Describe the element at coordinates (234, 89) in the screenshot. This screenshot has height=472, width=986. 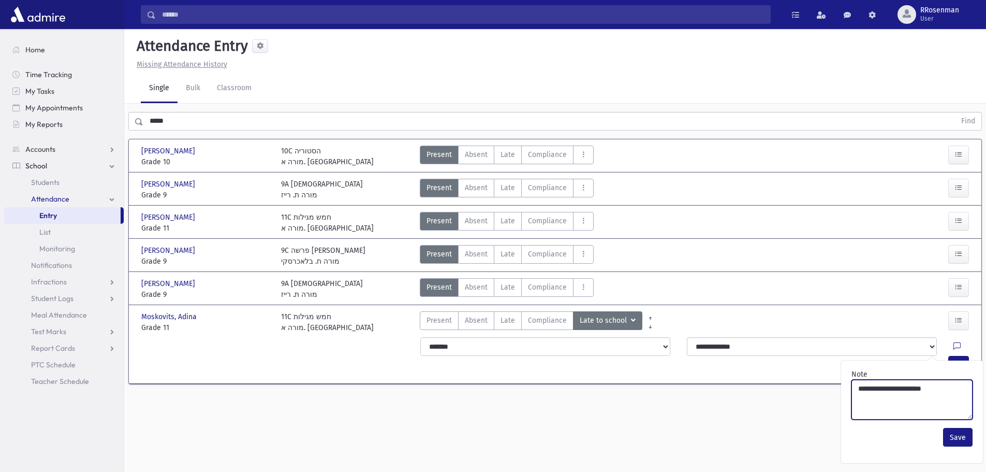
I see `a: Classroom` at that location.